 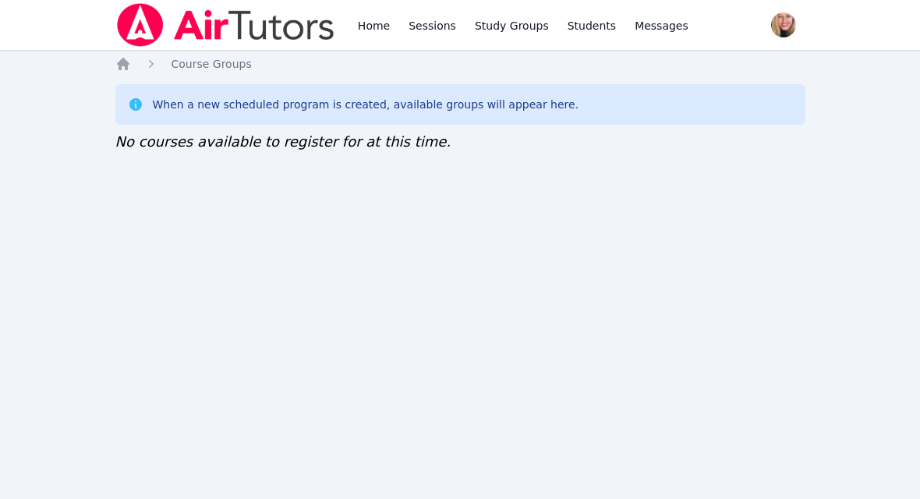 I want to click on span: No courses available to register for at this time., so click(x=283, y=141).